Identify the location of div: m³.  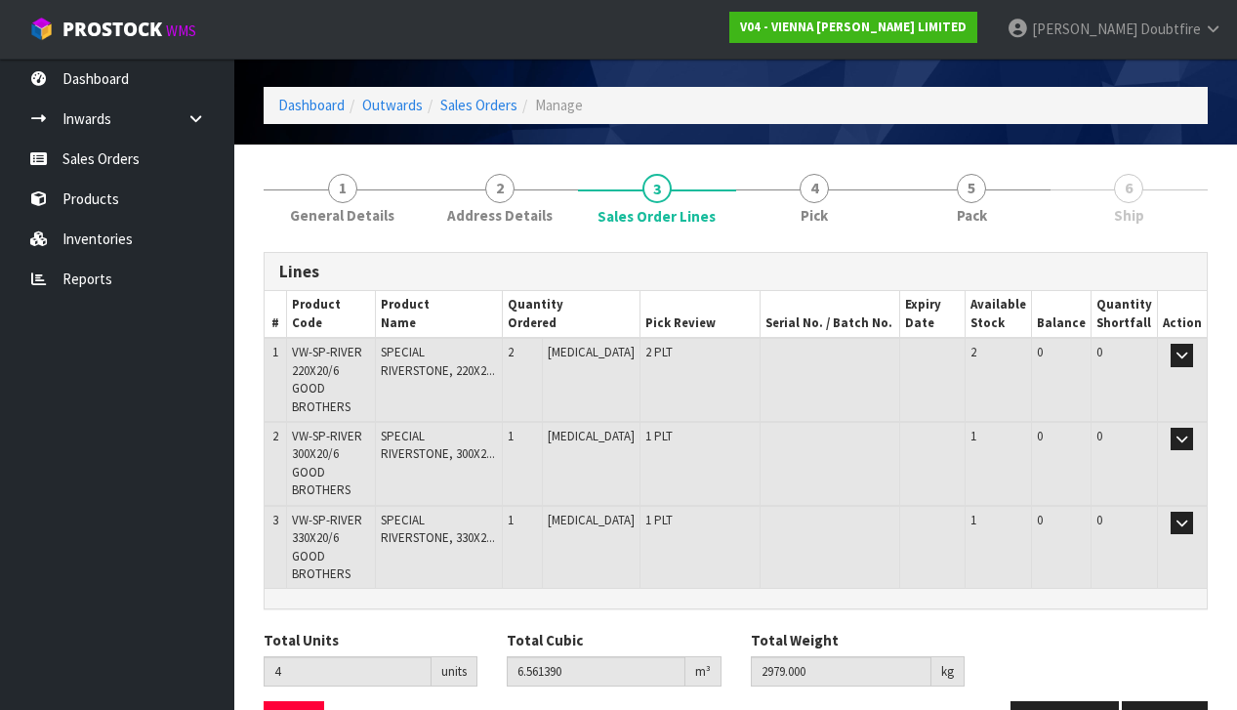
(703, 672).